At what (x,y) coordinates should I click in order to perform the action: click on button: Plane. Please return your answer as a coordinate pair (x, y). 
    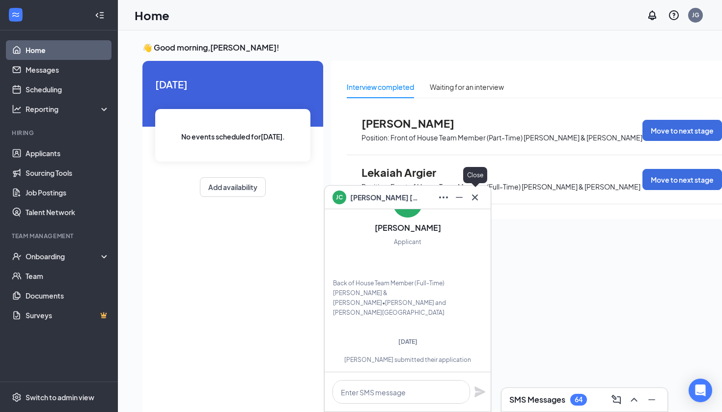
    Looking at the image, I should click on (480, 392).